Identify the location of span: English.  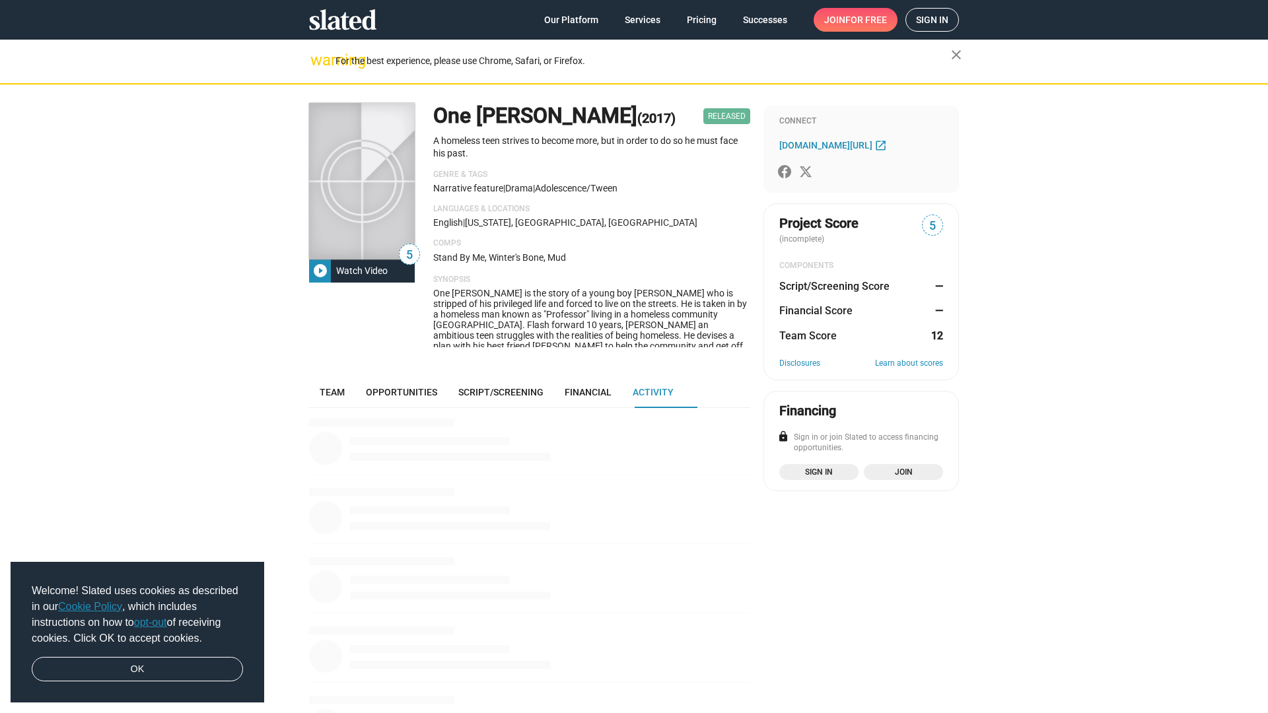
(448, 222).